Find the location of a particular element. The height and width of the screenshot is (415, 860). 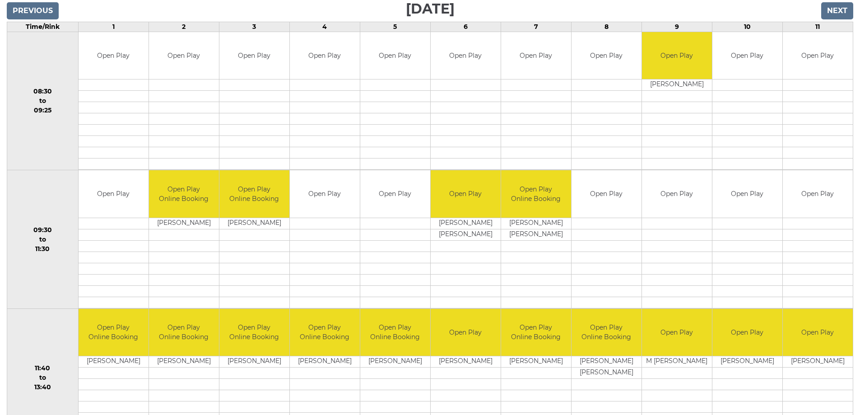

td: 7 is located at coordinates (536, 27).